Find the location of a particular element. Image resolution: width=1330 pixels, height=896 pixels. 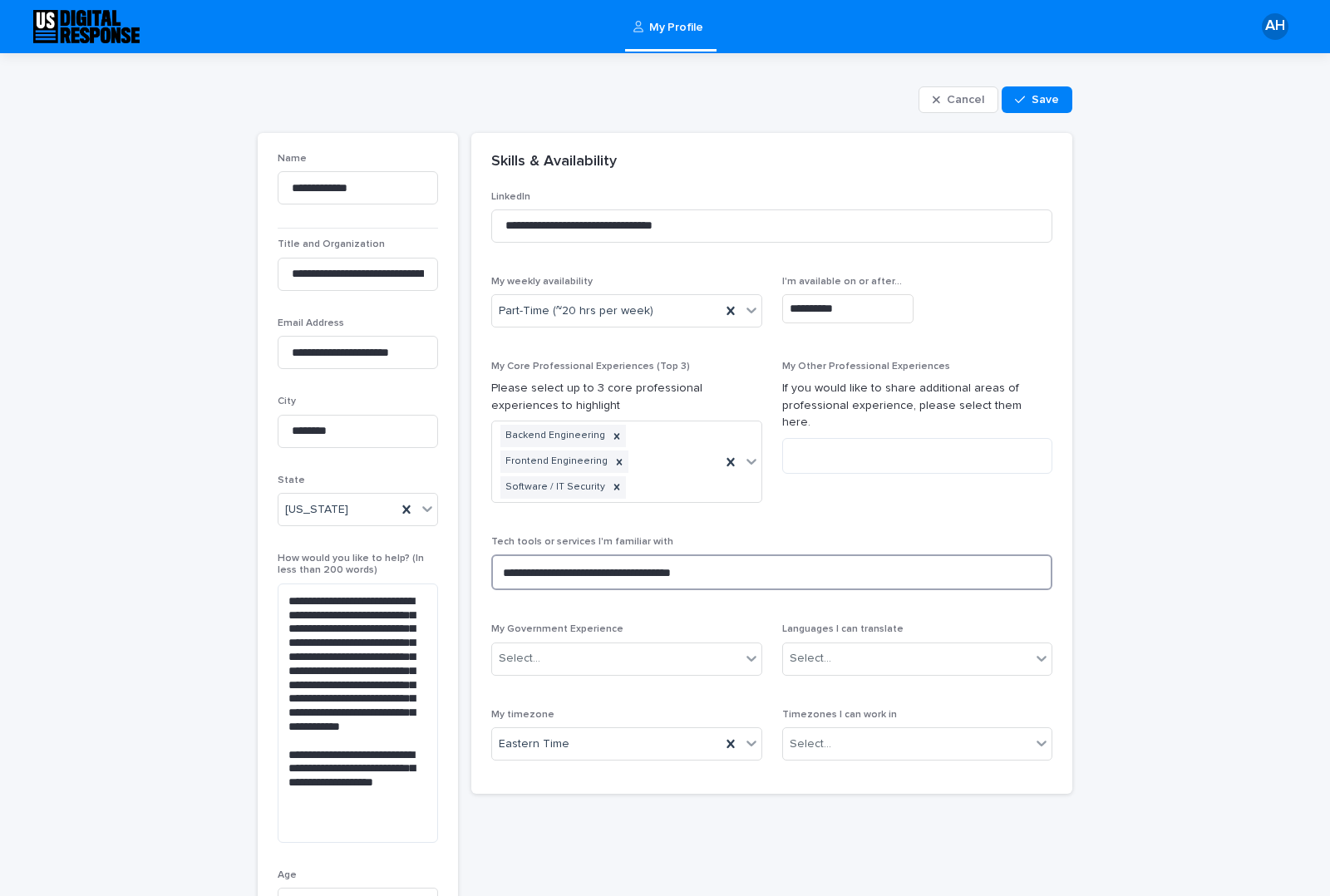

button: Cancel is located at coordinates (958, 100).